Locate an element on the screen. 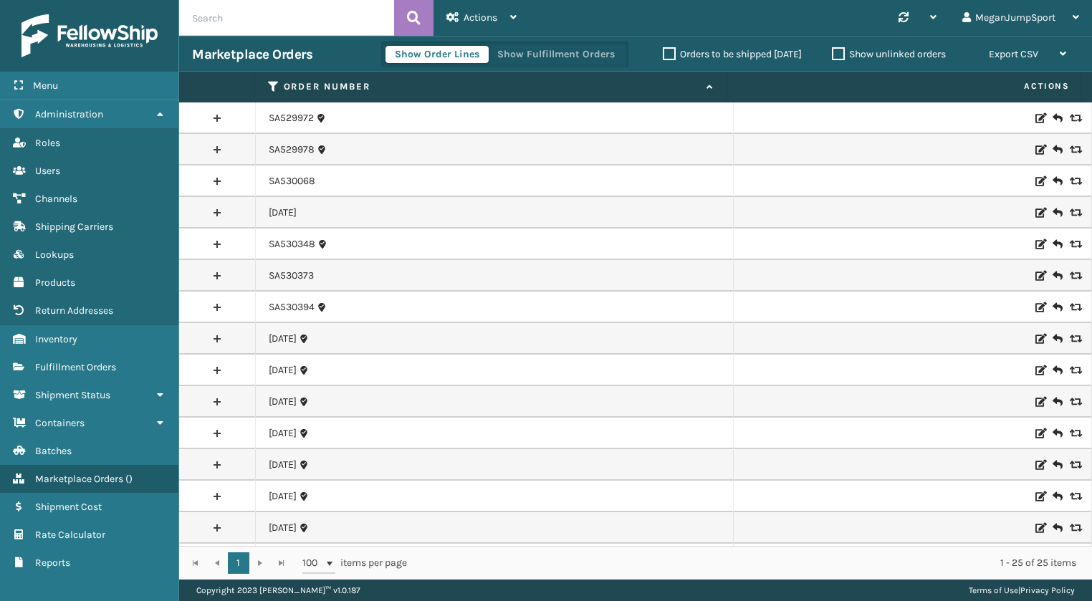  h3: Marketplace Orders is located at coordinates (252, 54).